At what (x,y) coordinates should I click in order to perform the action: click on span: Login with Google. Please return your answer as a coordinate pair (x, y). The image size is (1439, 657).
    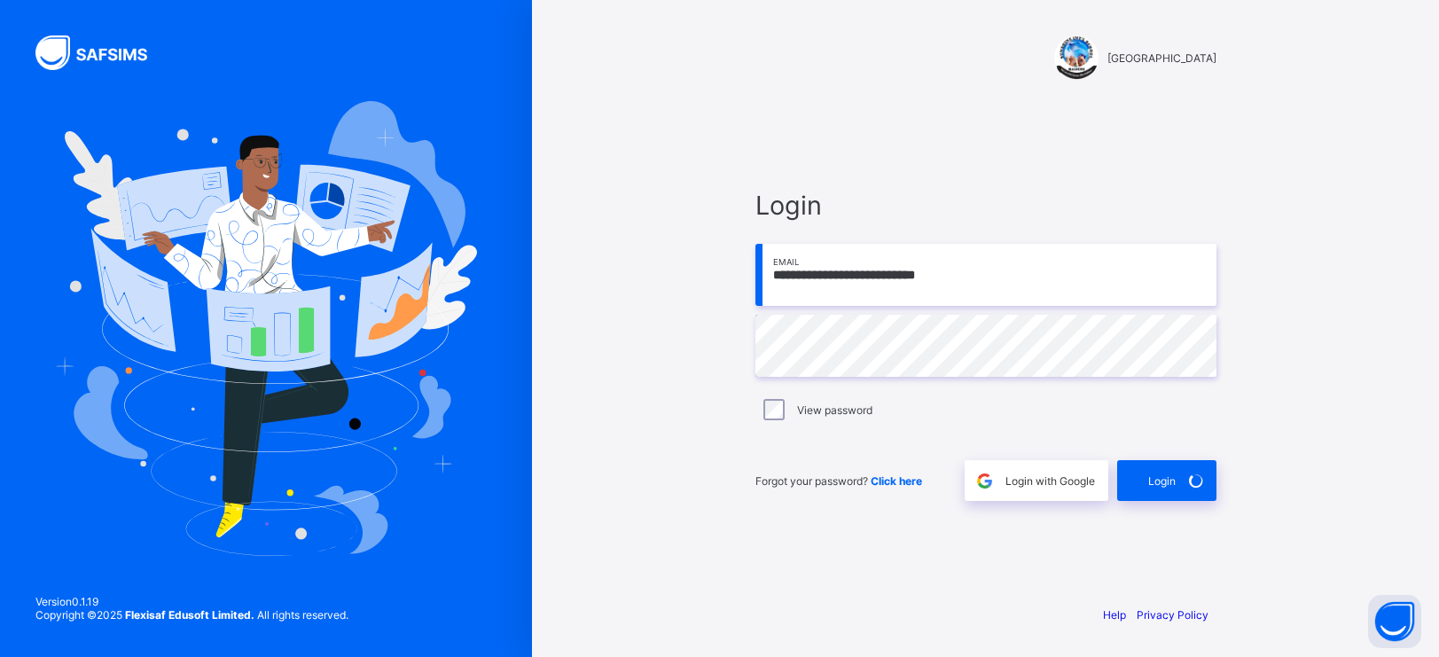
    Looking at the image, I should click on (1050, 481).